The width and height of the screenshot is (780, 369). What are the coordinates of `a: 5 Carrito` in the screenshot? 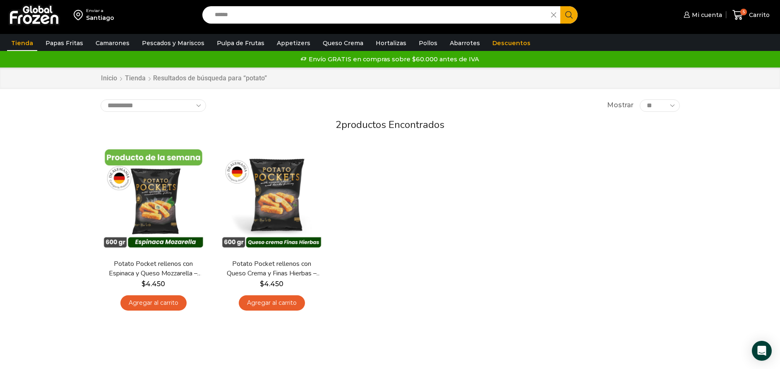 It's located at (751, 15).